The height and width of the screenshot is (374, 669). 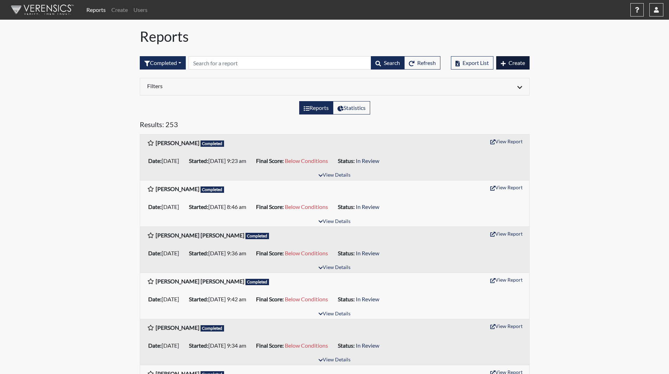 What do you see at coordinates (316, 108) in the screenshot?
I see `label: View the list of reports` at bounding box center [316, 108].